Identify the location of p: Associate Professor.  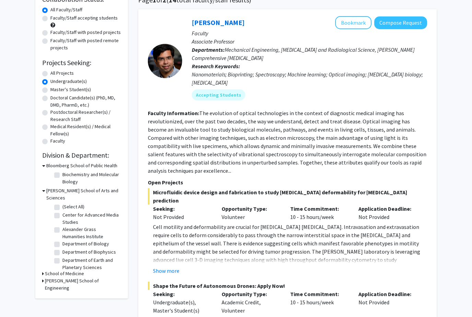
(309, 42).